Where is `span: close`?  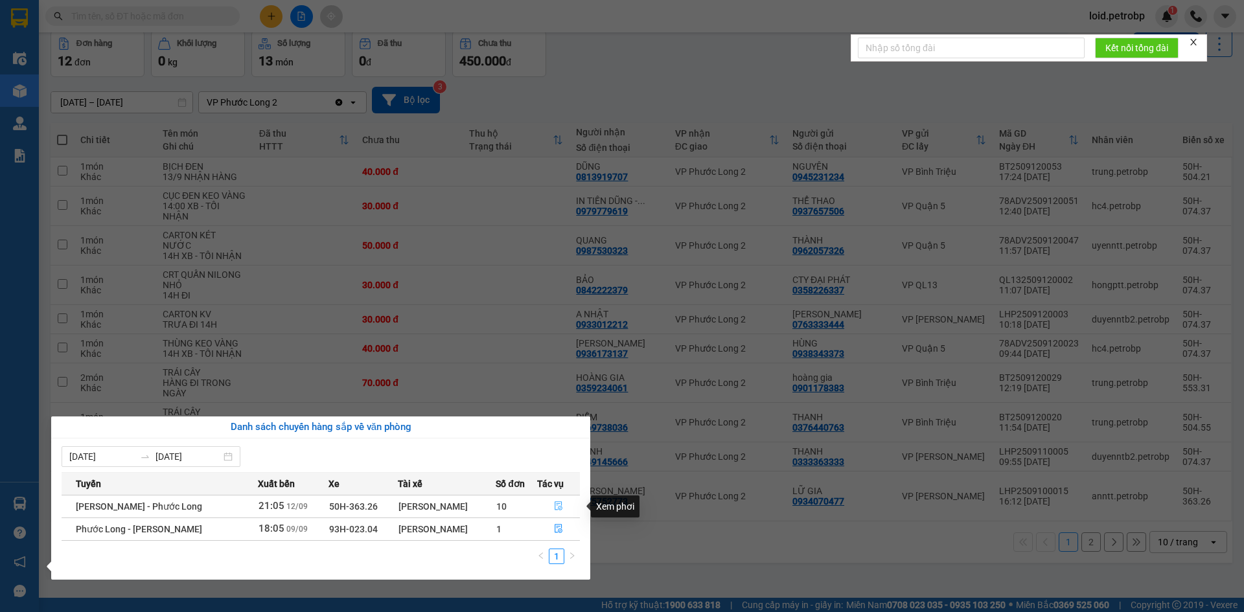
span: close is located at coordinates (1194, 42).